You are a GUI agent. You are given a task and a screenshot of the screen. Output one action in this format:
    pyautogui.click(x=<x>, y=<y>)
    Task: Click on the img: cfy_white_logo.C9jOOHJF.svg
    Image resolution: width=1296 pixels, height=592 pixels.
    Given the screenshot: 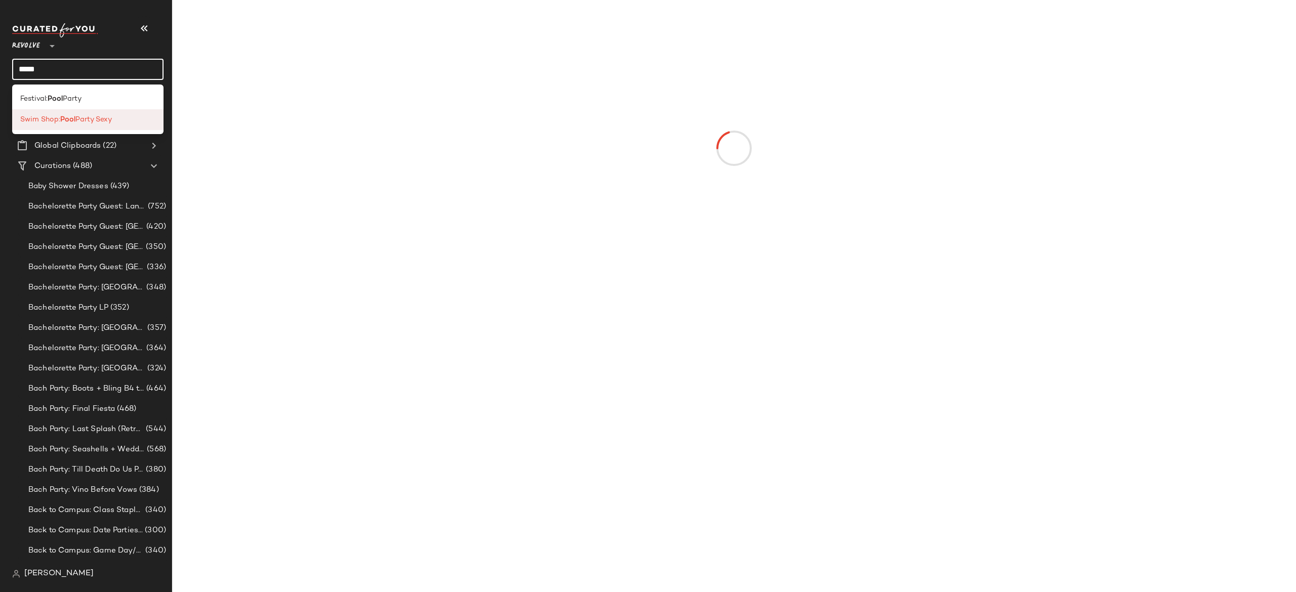 What is the action you would take?
    pyautogui.click(x=55, y=30)
    